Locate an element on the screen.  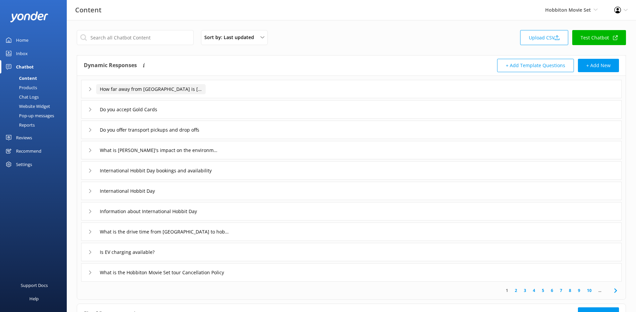
button: + Add New is located at coordinates (599, 65).